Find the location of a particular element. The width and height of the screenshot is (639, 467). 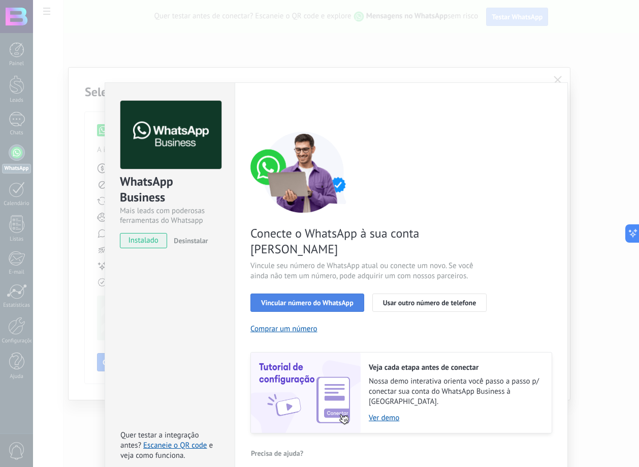

button: Usar outro número de telefone is located at coordinates (430, 302).